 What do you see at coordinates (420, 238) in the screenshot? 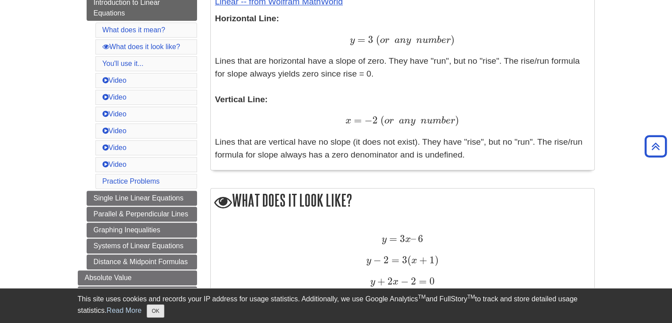
I see `span: 6` at bounding box center [420, 238].